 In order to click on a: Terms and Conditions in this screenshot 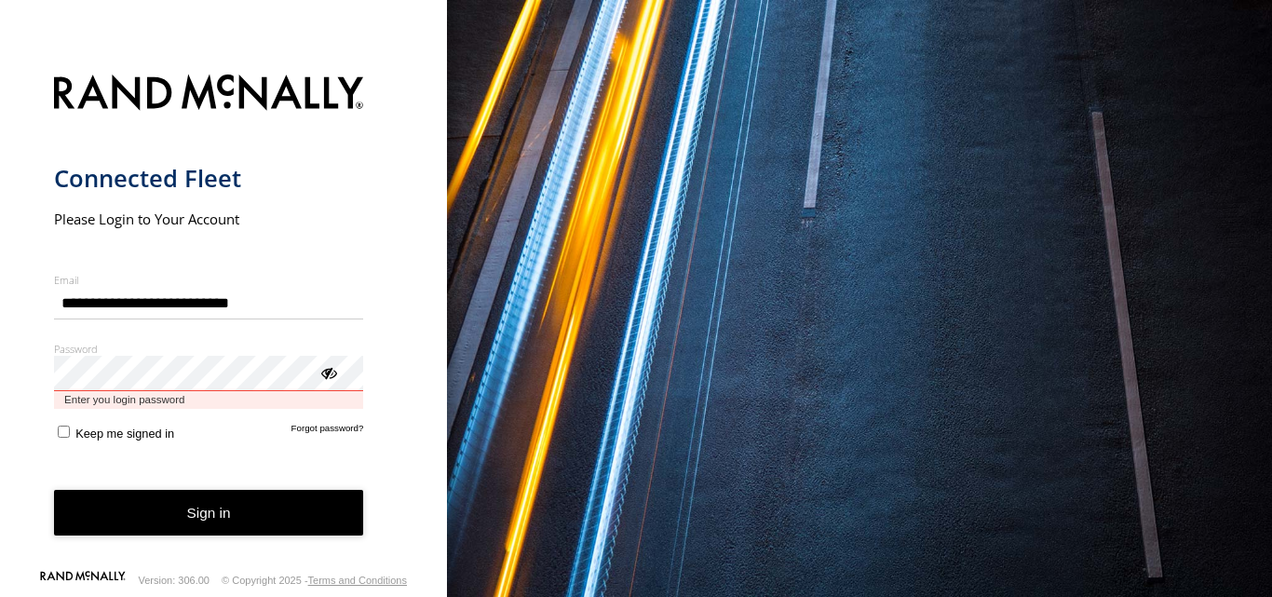, I will do `click(358, 580)`.